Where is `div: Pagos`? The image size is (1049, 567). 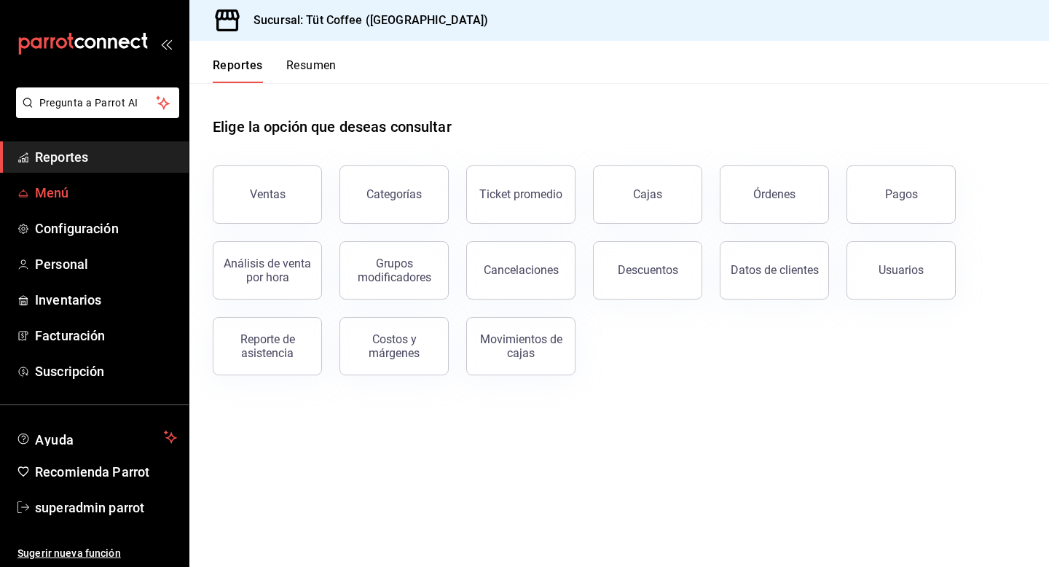
div: Pagos is located at coordinates (901, 194).